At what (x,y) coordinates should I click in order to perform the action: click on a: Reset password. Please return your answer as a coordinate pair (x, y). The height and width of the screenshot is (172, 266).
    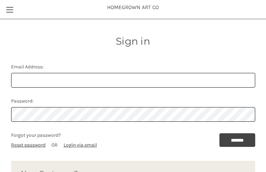
    Looking at the image, I should click on (28, 144).